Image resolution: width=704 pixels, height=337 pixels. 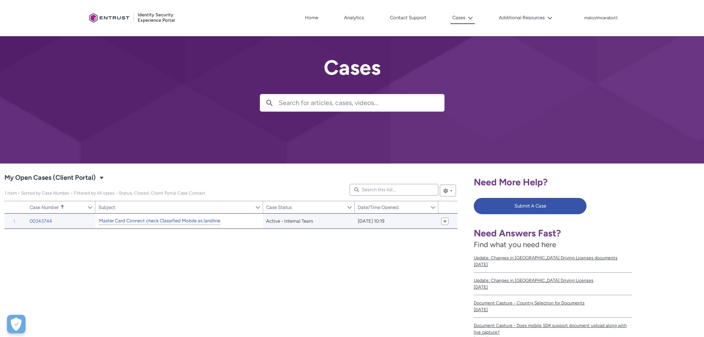 I want to click on h2: Cases, so click(x=352, y=68).